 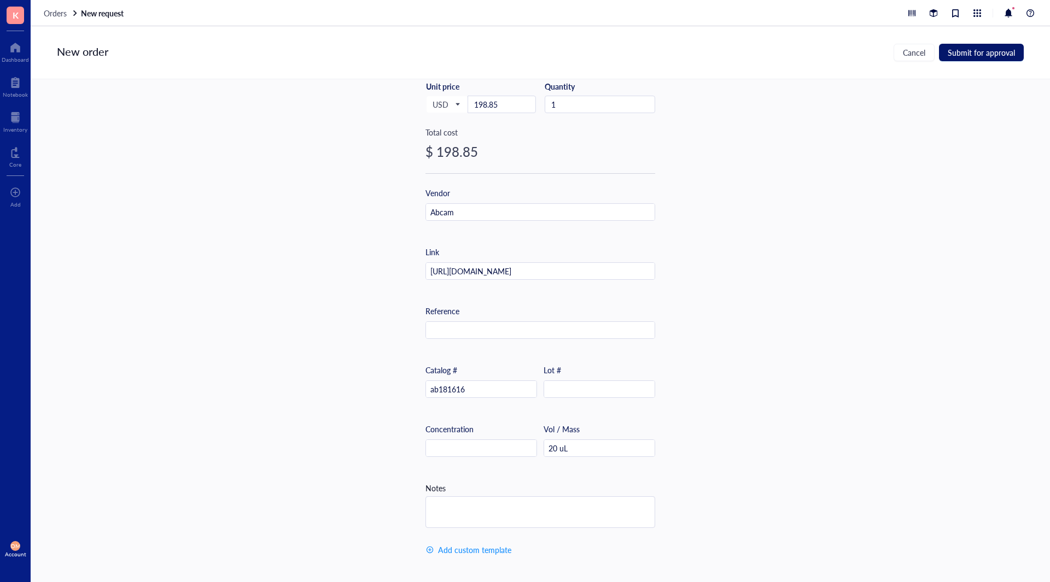 I want to click on div: Lot #, so click(x=552, y=370).